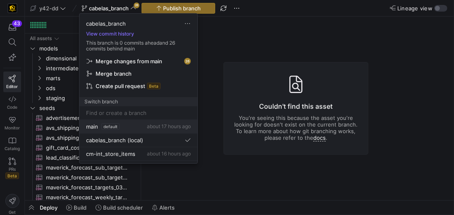  Describe the element at coordinates (129, 61) in the screenshot. I see `span: Merge changes from main` at that location.